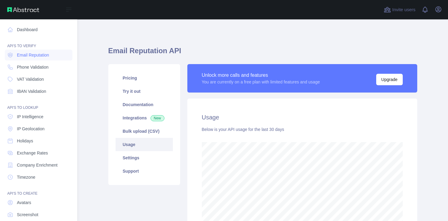  What do you see at coordinates (39, 91) in the screenshot?
I see `a: IBAN Validation` at bounding box center [39, 91].